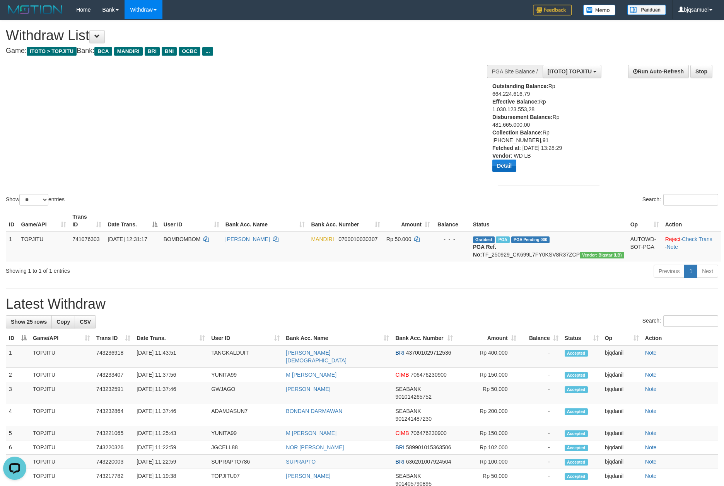 The width and height of the screenshot is (724, 486). I want to click on td: 3, so click(18, 393).